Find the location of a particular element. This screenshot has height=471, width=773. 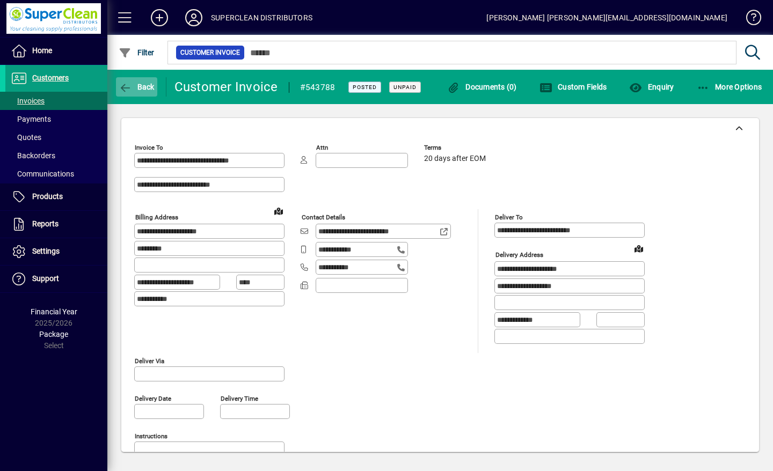

span: Package is located at coordinates (54, 334).